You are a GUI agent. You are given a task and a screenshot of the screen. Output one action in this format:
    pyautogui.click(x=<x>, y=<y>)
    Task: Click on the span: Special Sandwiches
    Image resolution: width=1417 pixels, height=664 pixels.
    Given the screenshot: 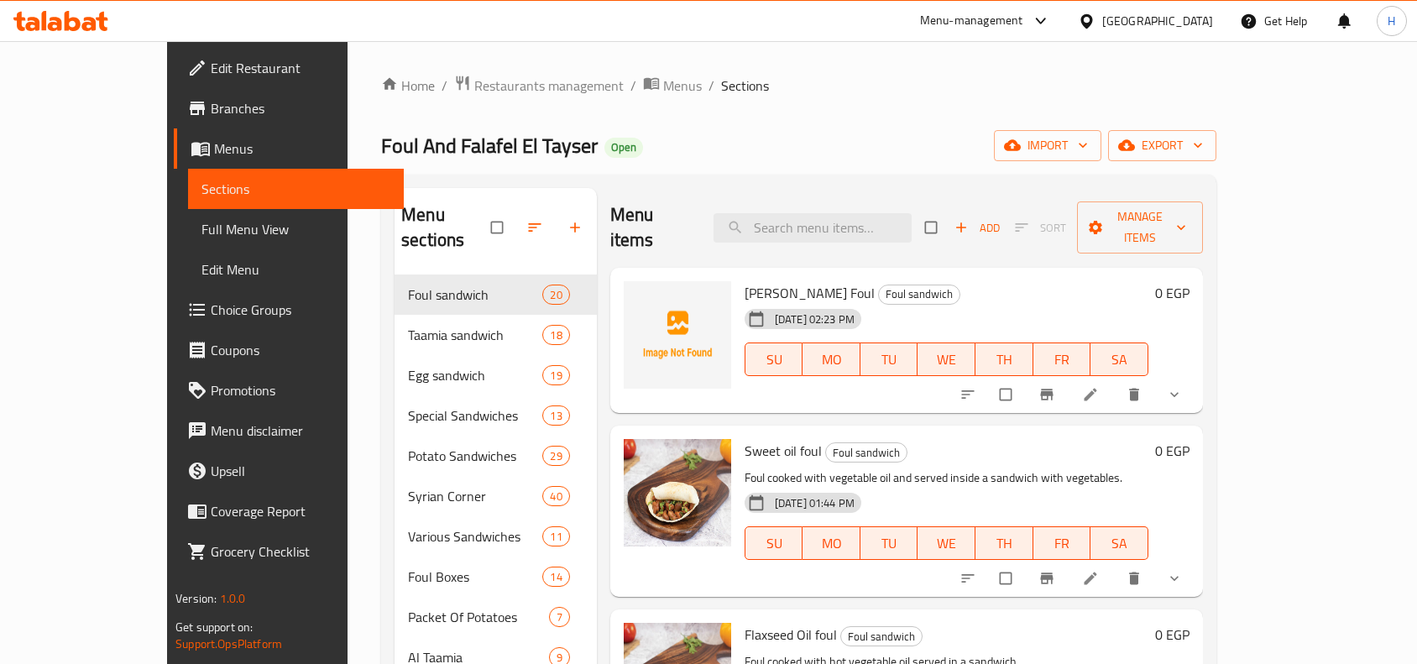 What is the action you would take?
    pyautogui.click(x=475, y=415)
    